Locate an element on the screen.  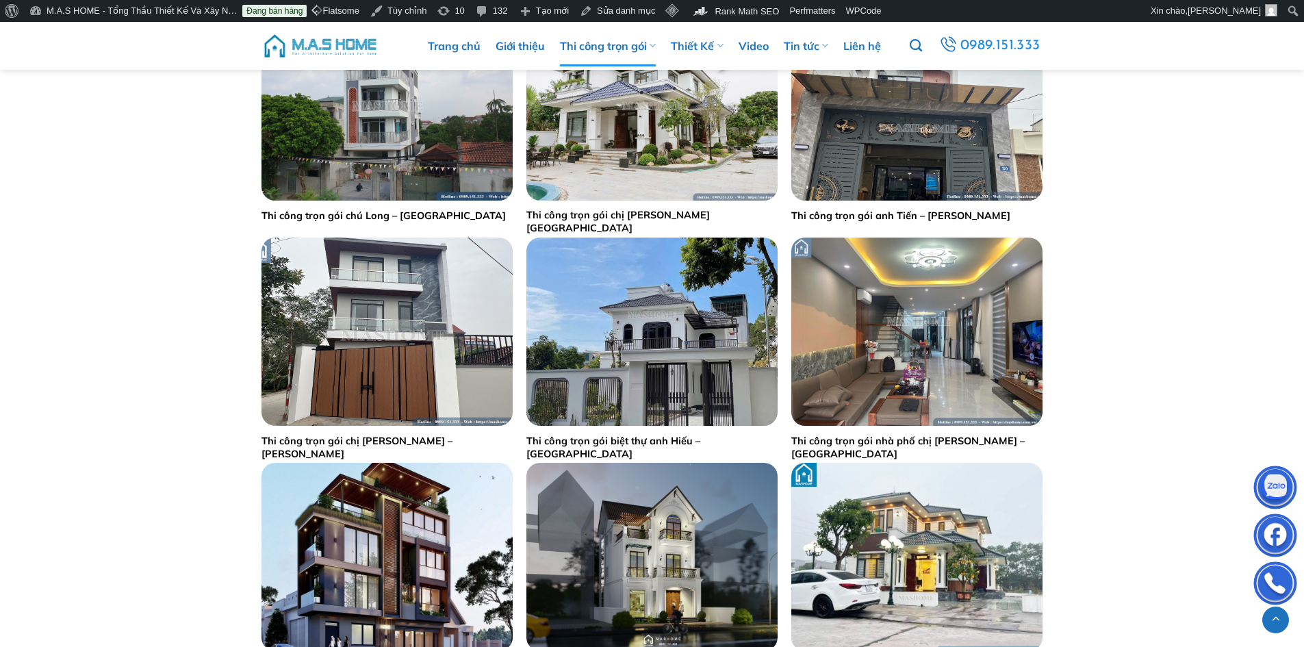
a: Giới thiệu is located at coordinates (520, 46).